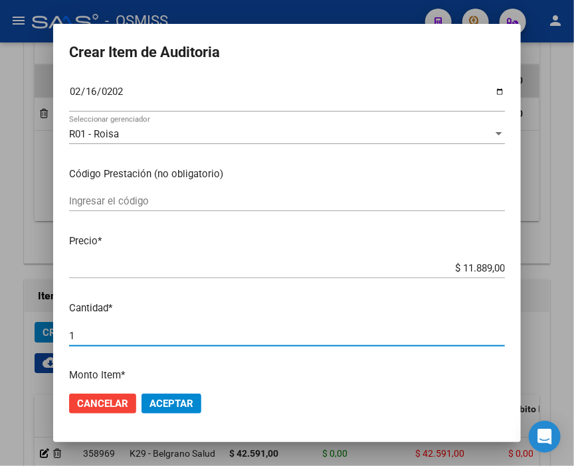 The width and height of the screenshot is (574, 466). Describe the element at coordinates (171, 404) in the screenshot. I see `span: Aceptar` at that location.